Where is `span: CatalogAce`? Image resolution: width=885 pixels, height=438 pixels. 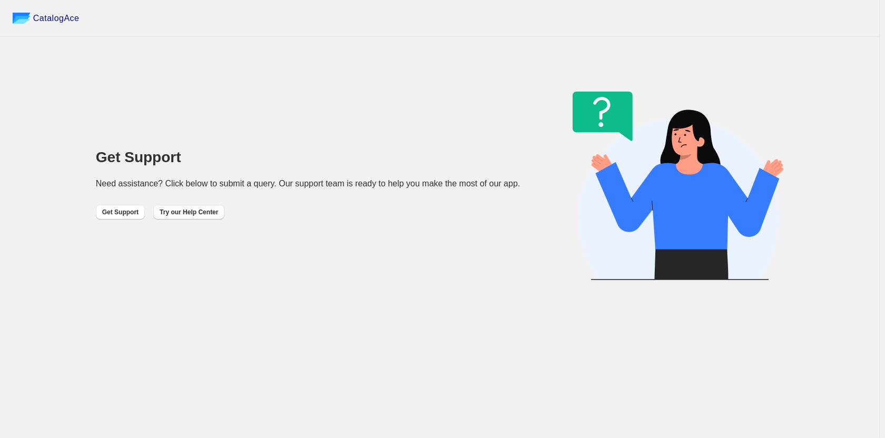
span: CatalogAce is located at coordinates (56, 18).